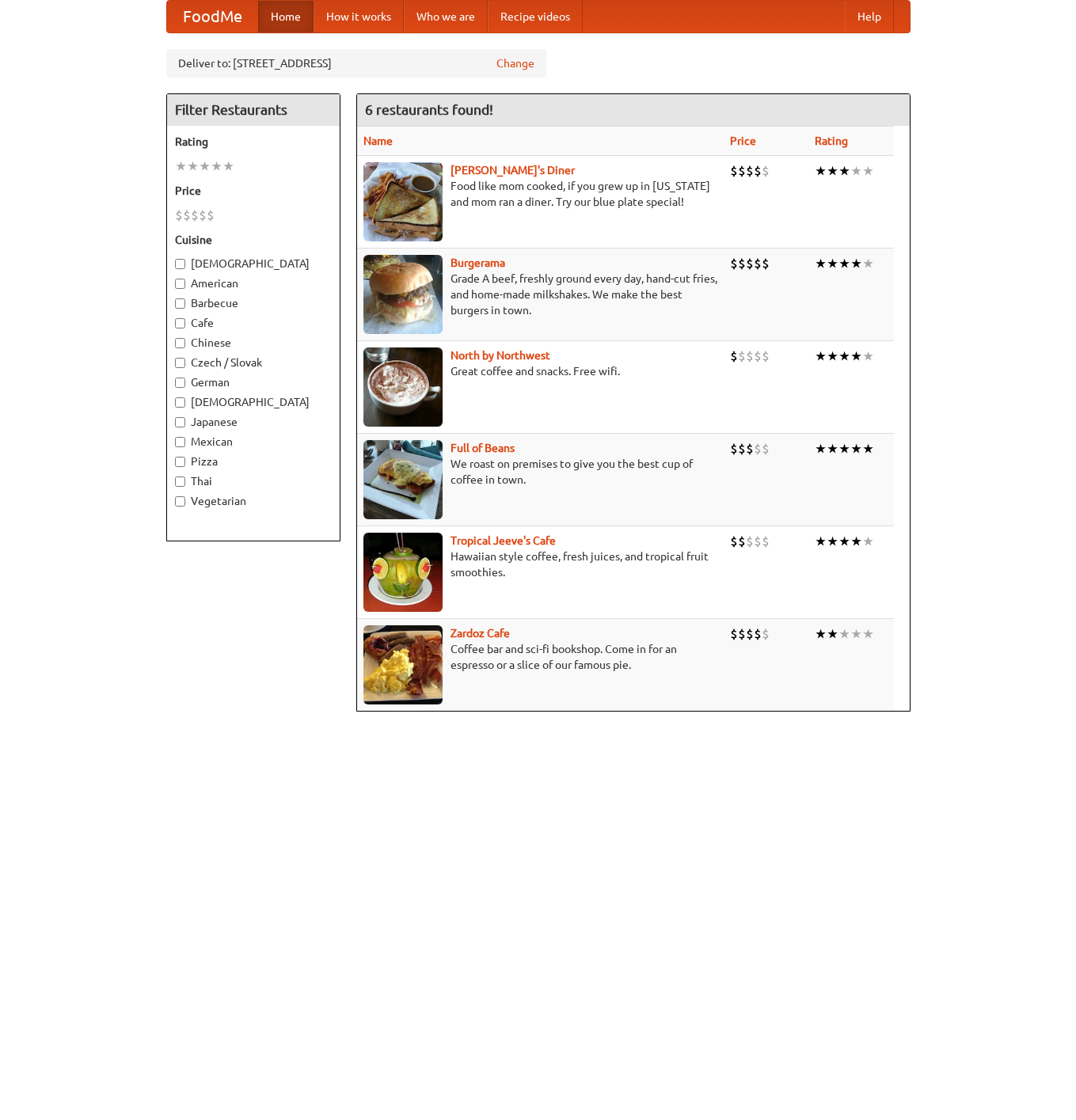  Describe the element at coordinates (253, 501) in the screenshot. I see `label: Vegetarian` at that location.